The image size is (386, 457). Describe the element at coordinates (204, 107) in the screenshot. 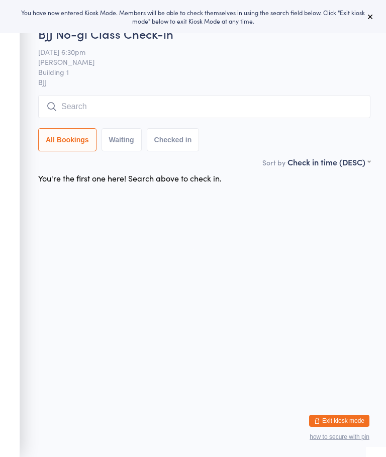

I see `input: Search` at that location.